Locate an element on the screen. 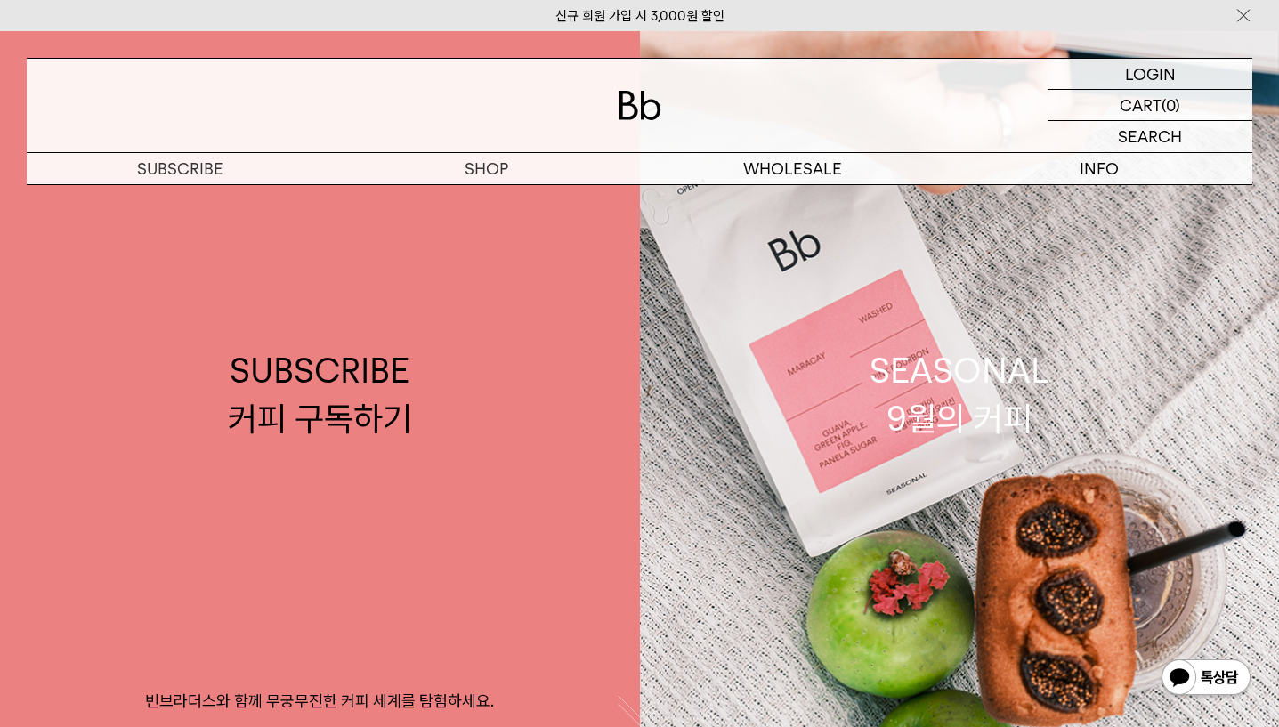 The height and width of the screenshot is (727, 1279). p: LOGIN is located at coordinates (1150, 74).